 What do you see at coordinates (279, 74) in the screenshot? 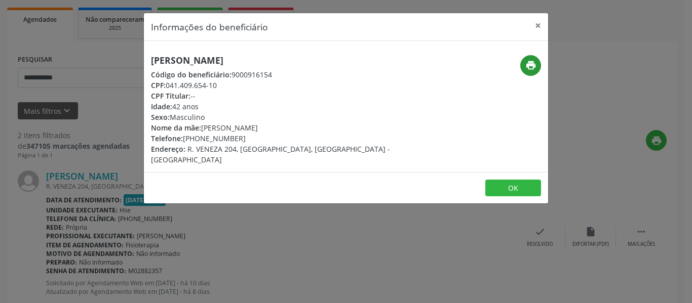
I see `div: 9000916154` at bounding box center [279, 74].